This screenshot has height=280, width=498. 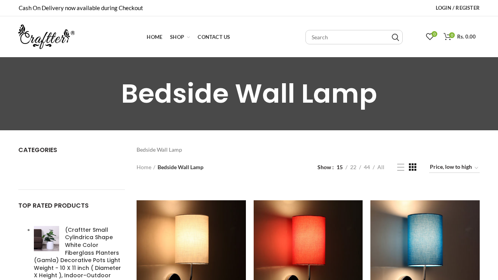 What do you see at coordinates (213, 37) in the screenshot?
I see `span: Contact Us` at bounding box center [213, 37].